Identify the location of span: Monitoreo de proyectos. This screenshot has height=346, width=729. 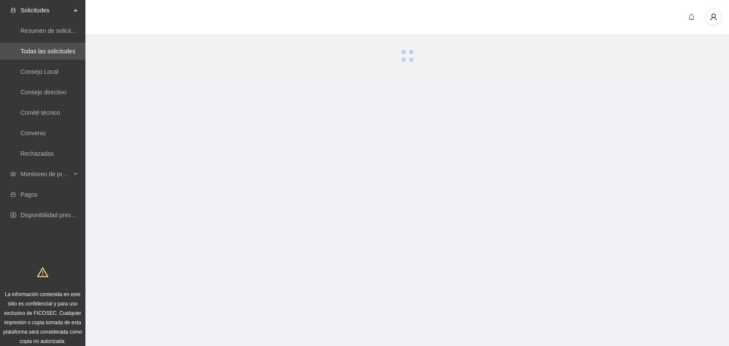
(46, 174).